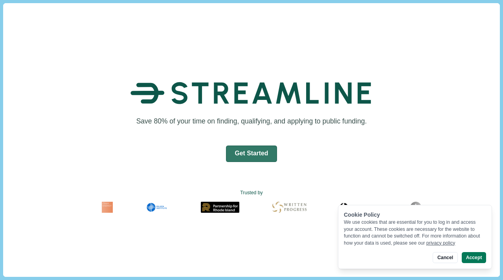 The height and width of the screenshot is (280, 503). What do you see at coordinates (445, 258) in the screenshot?
I see `button: Cancel` at bounding box center [445, 258].